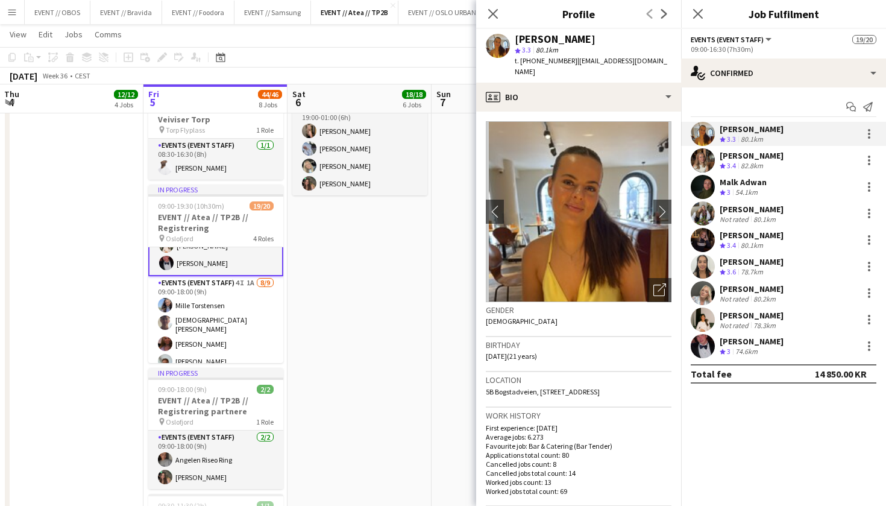 The height and width of the screenshot is (506, 886). What do you see at coordinates (270, 94) in the screenshot?
I see `span: 44/46` at bounding box center [270, 94].